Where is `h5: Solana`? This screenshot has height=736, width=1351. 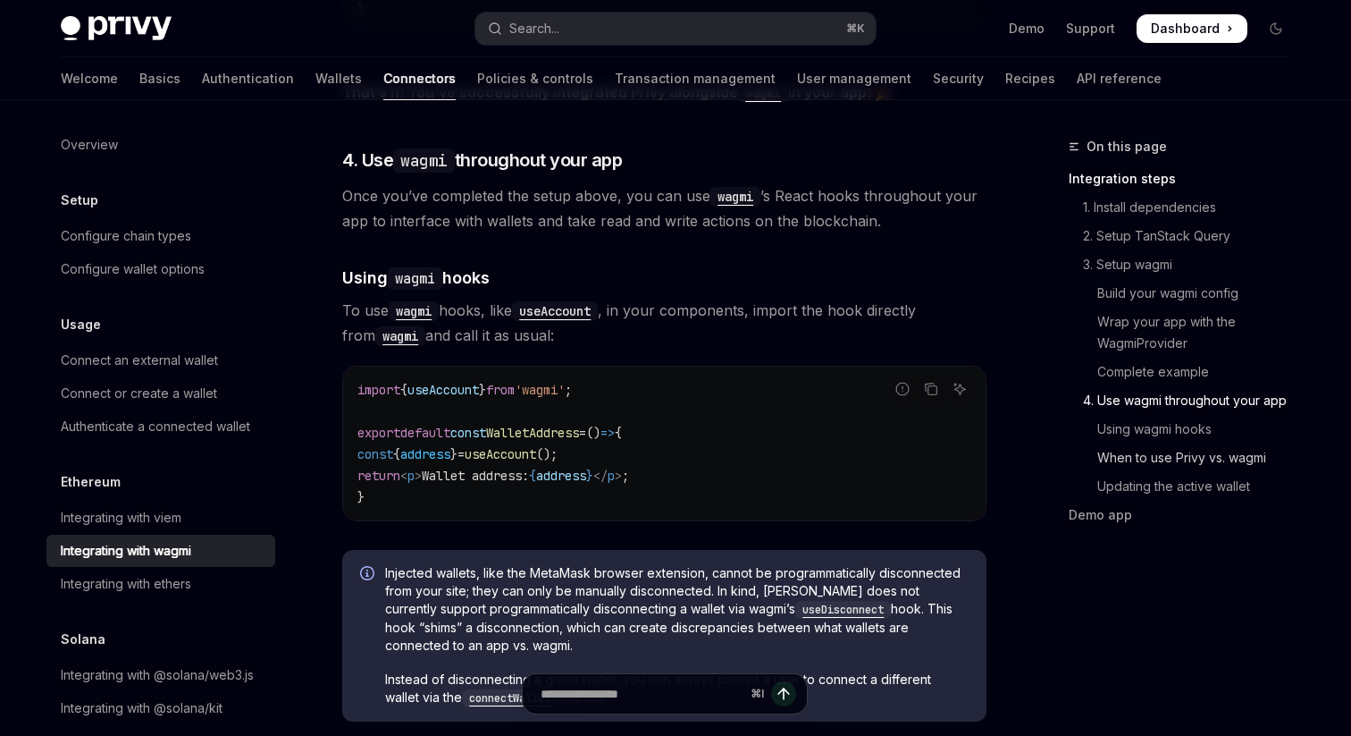 h5: Solana is located at coordinates (83, 639).